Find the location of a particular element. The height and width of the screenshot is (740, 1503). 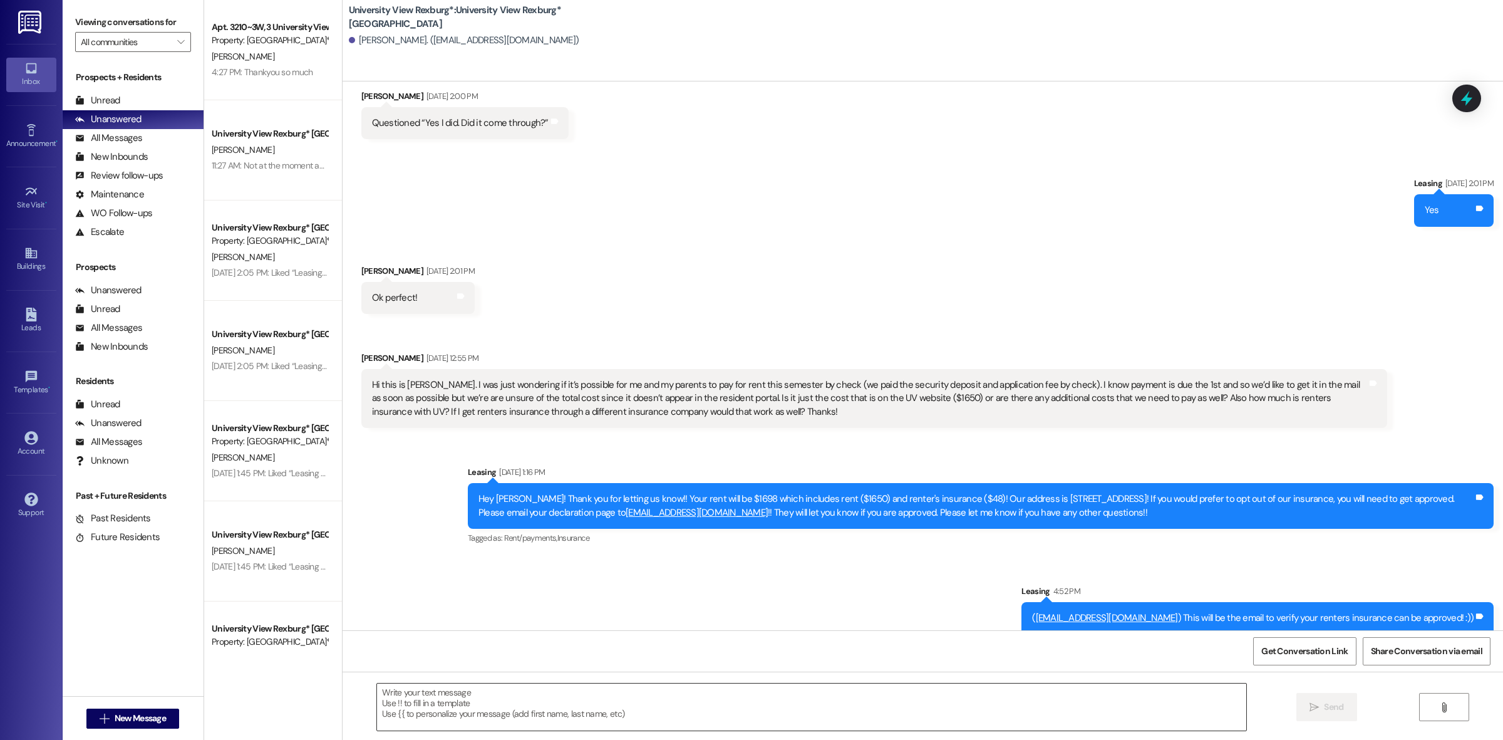

div: Maintenance is located at coordinates (110, 194).